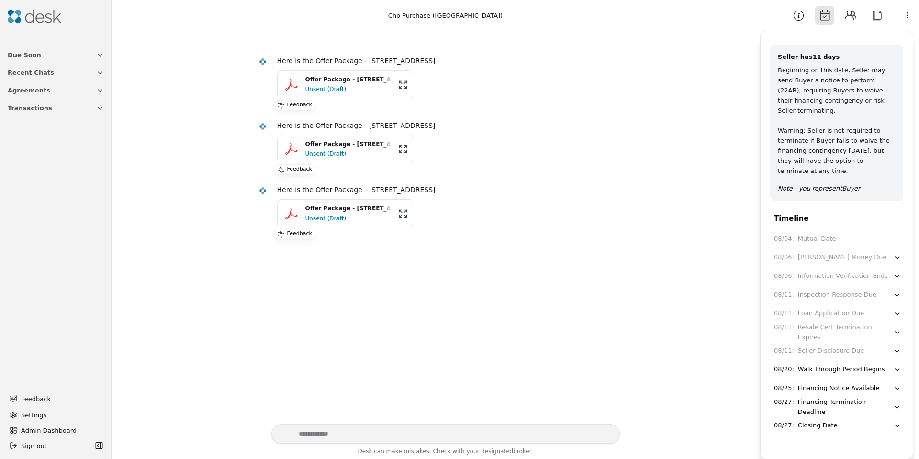 The image size is (919, 459). Describe the element at coordinates (29, 90) in the screenshot. I see `span: Agreements` at that location.